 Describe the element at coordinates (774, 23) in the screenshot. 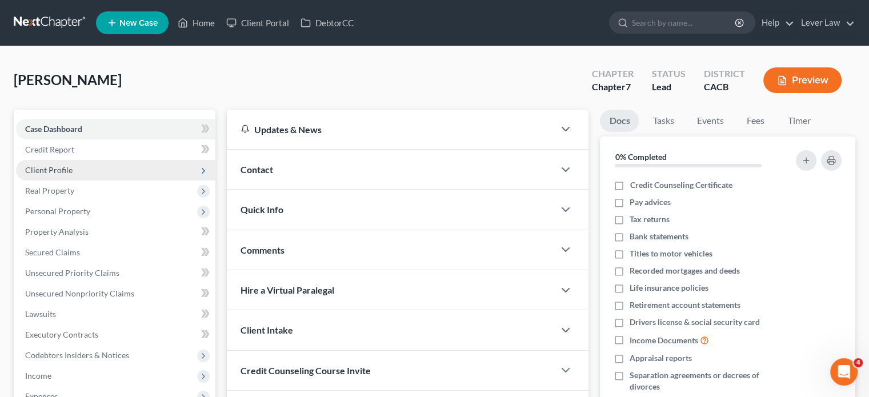

I see `a: Help` at that location.